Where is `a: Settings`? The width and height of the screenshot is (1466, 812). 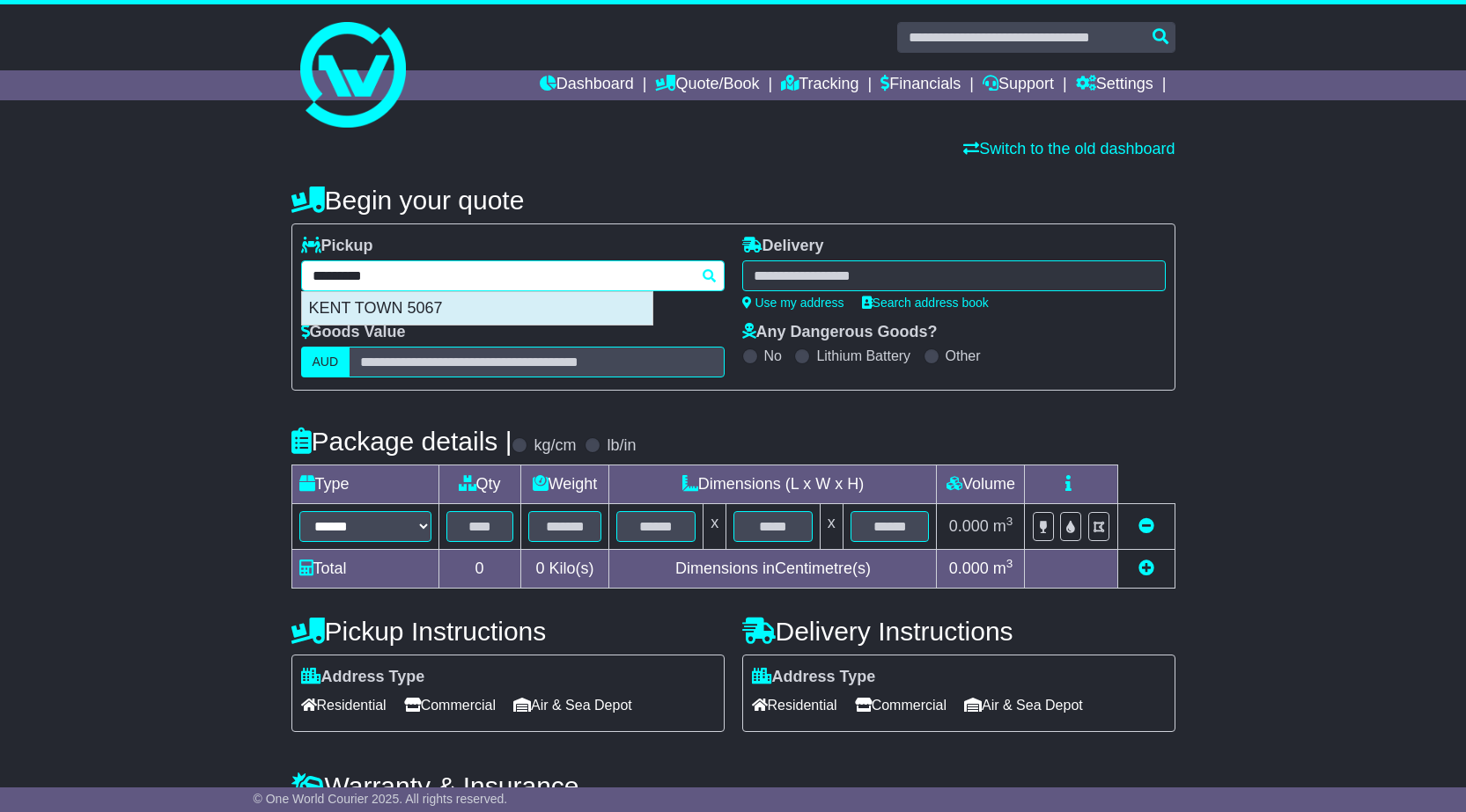 a: Settings is located at coordinates (1115, 85).